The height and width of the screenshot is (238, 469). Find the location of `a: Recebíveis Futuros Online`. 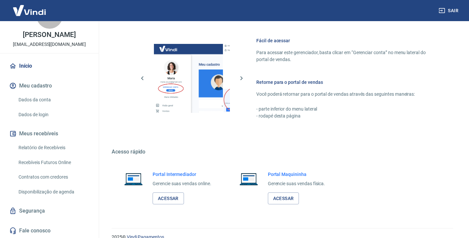

a: Recebíveis Futuros Online is located at coordinates (53, 163).